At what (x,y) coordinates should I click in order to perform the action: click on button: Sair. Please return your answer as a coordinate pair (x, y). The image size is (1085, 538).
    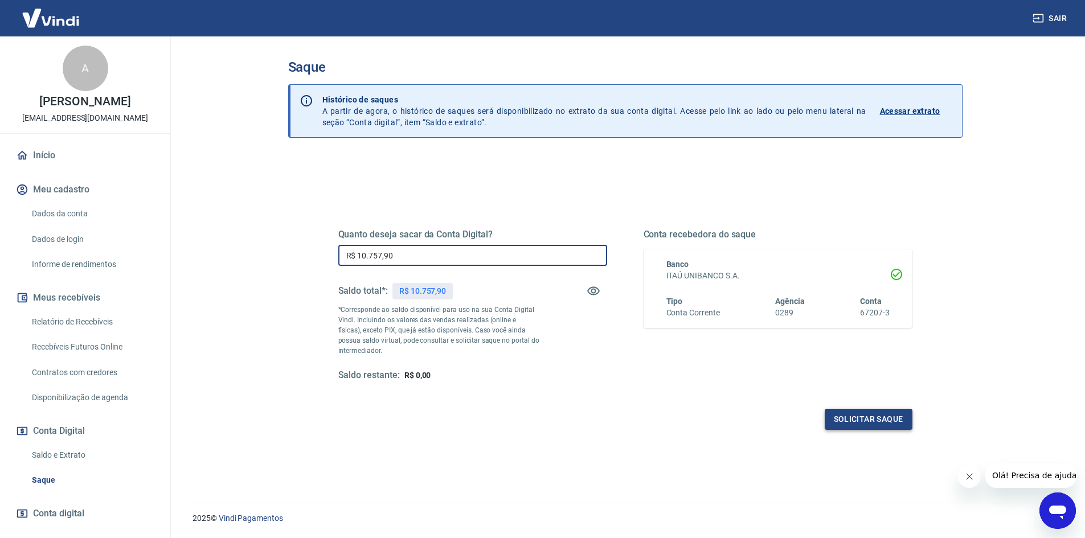
    Looking at the image, I should click on (1050, 18).